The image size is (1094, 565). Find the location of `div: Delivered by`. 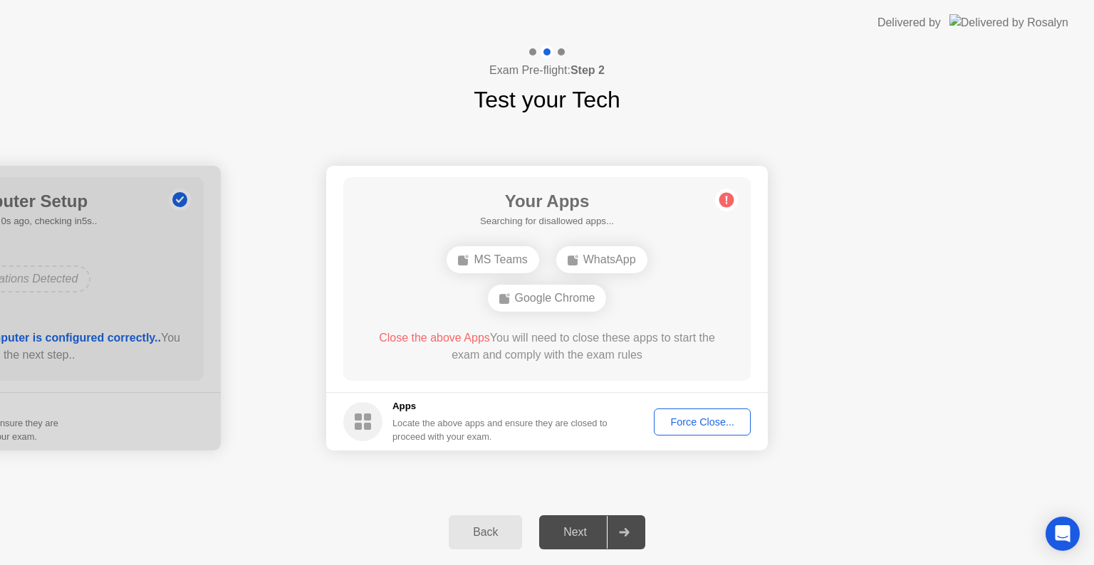

div: Delivered by is located at coordinates (909, 23).